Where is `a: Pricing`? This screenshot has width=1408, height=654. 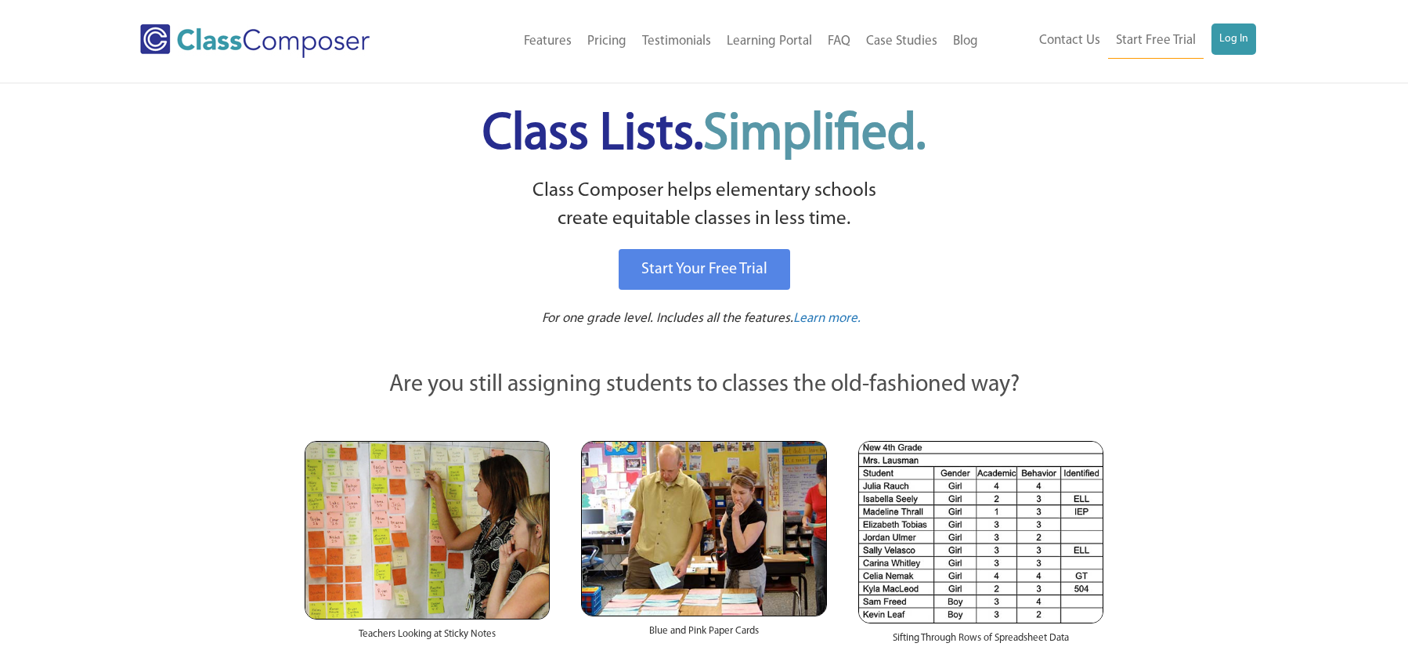 a: Pricing is located at coordinates (607, 42).